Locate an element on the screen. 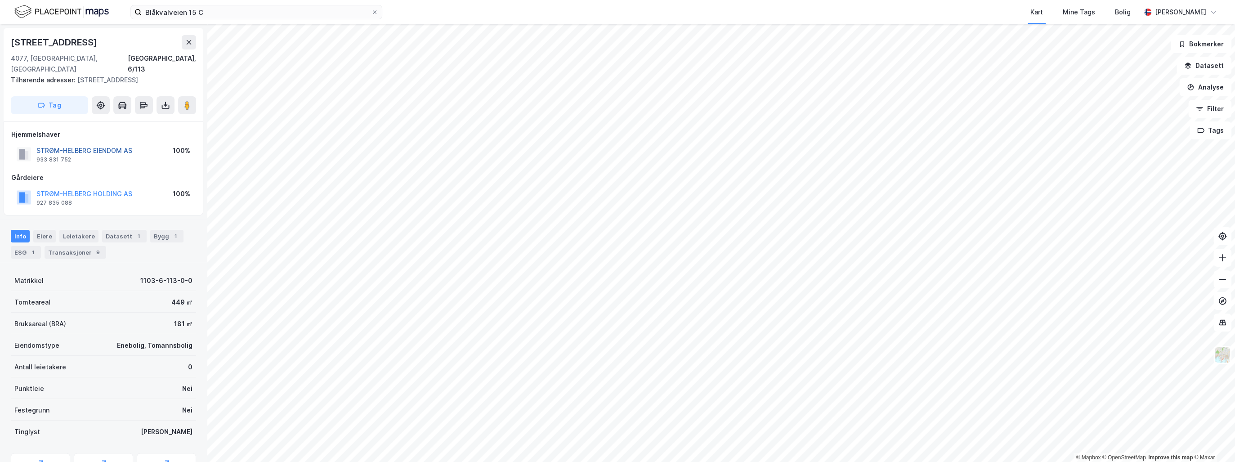 The width and height of the screenshot is (1235, 462). div: 0 is located at coordinates (190, 367).